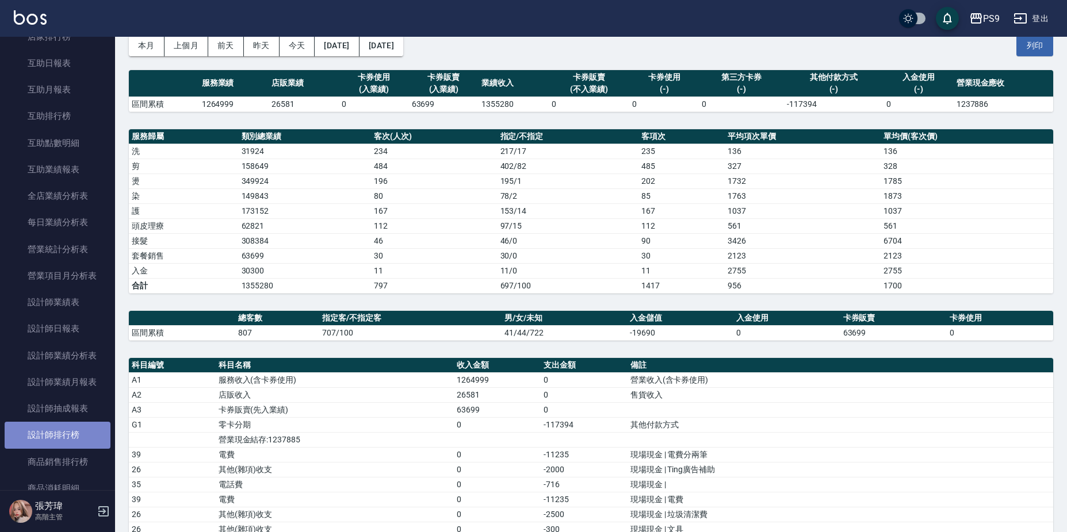  I want to click on button: 本月, so click(147, 45).